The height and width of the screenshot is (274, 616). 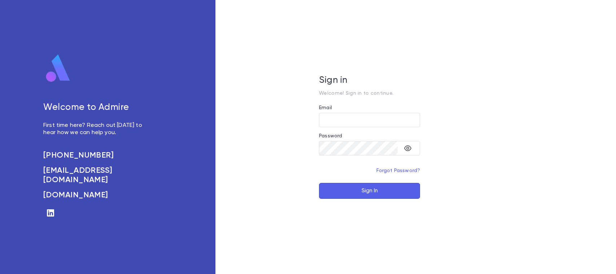 I want to click on h5: Sign in, so click(x=370, y=80).